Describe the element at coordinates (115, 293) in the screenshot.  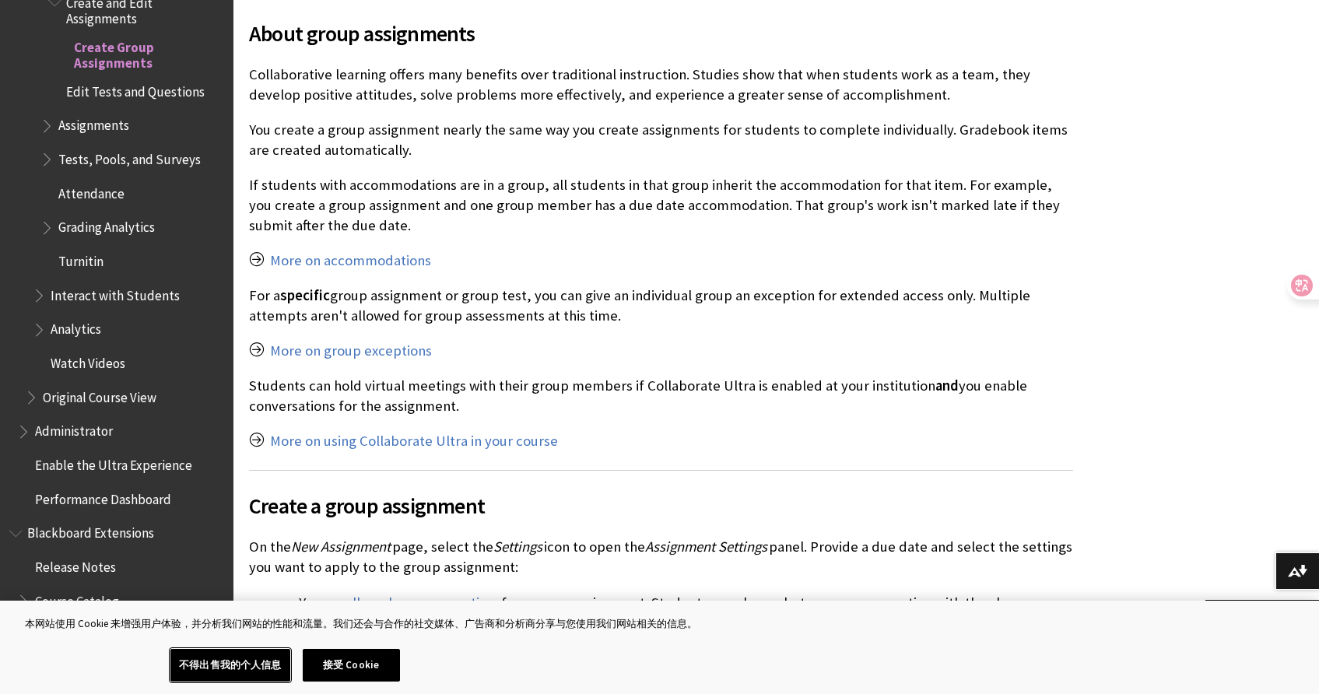
I see `span: Interact with Students` at that location.